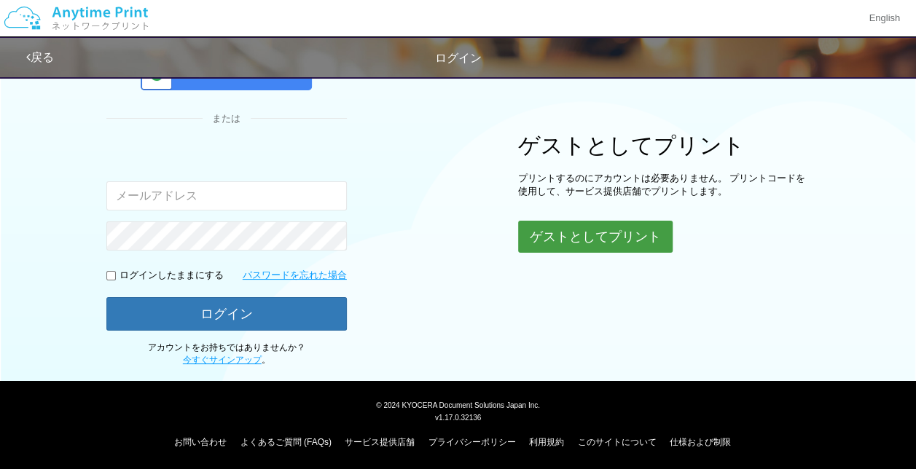 This screenshot has height=469, width=916. What do you see at coordinates (457, 417) in the screenshot?
I see `span: v1.17.0.32136` at bounding box center [457, 417].